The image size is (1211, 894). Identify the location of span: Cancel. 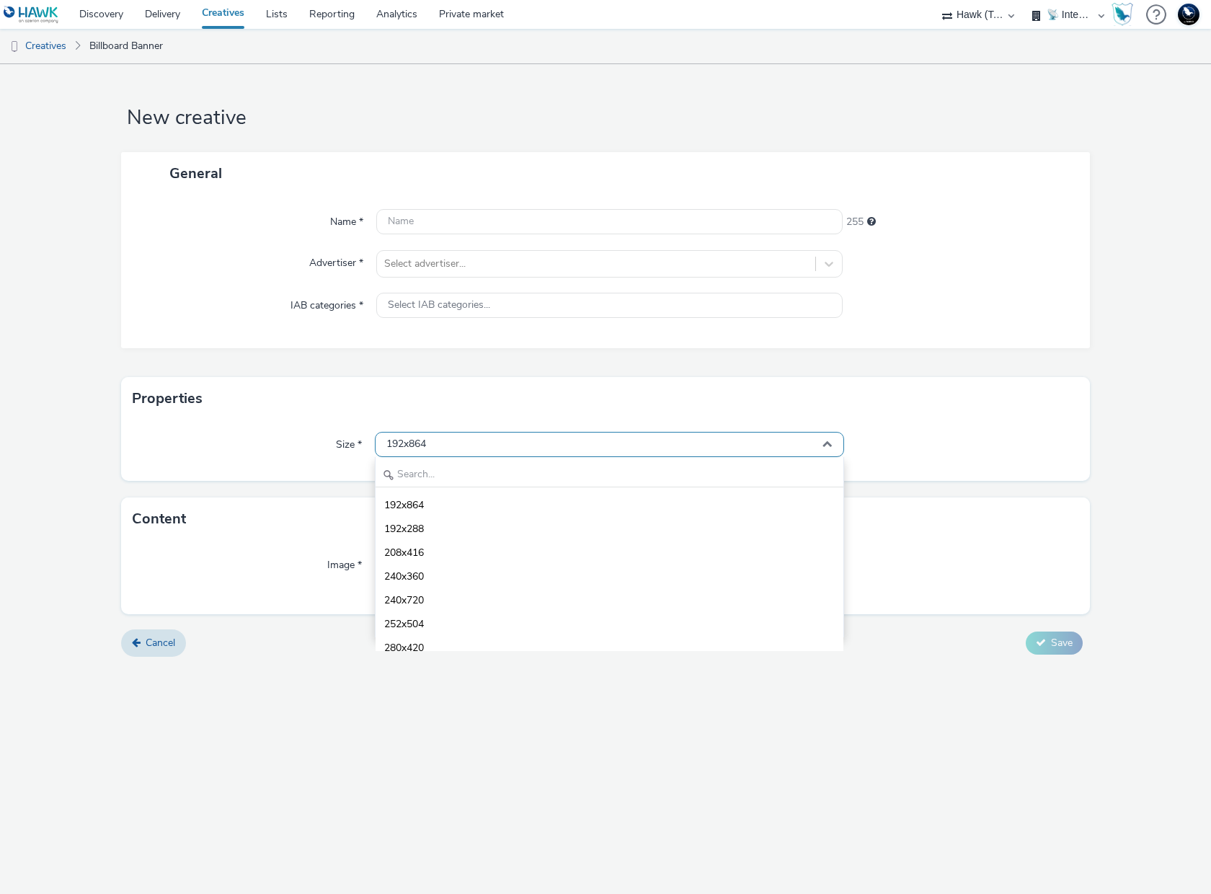
(160, 642).